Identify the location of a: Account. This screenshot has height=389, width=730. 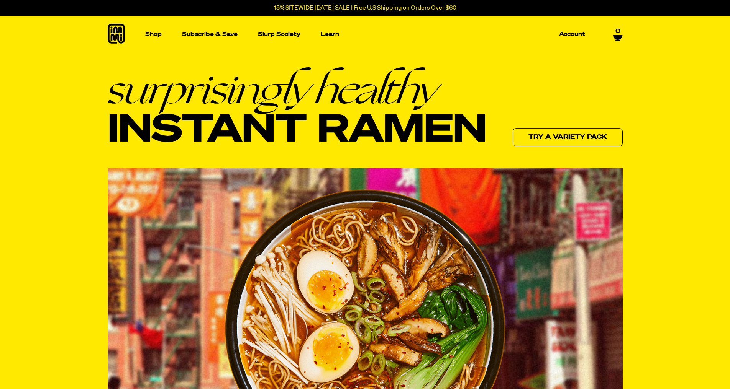
(572, 34).